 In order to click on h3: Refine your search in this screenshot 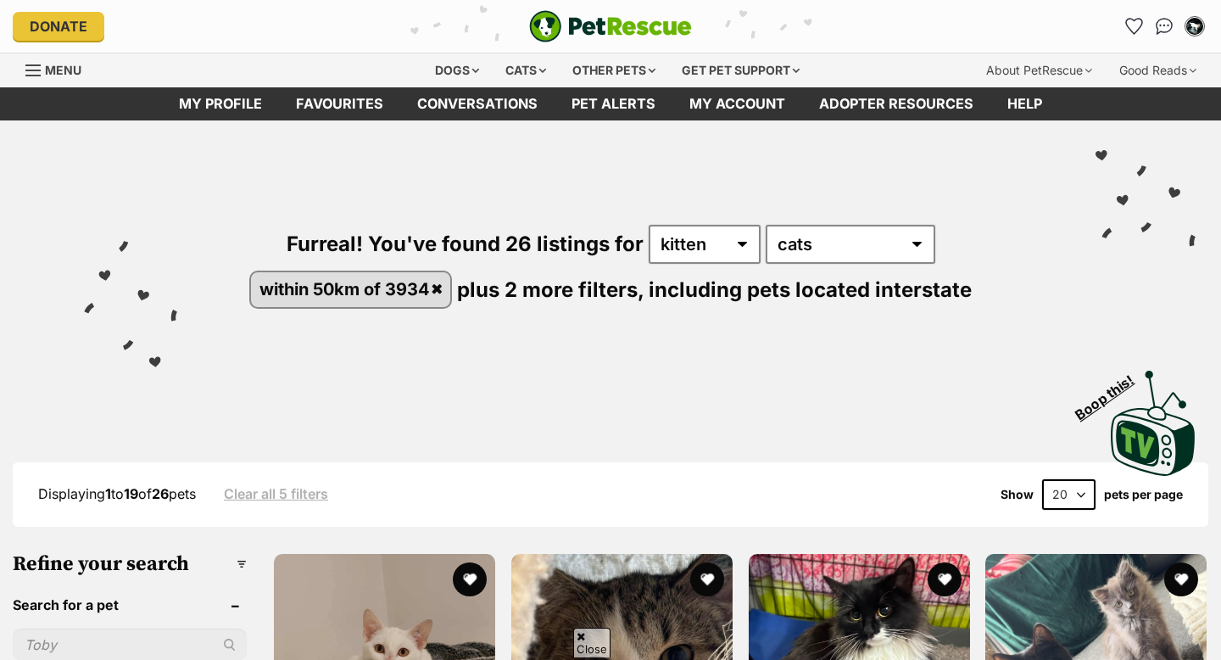, I will do `click(130, 564)`.